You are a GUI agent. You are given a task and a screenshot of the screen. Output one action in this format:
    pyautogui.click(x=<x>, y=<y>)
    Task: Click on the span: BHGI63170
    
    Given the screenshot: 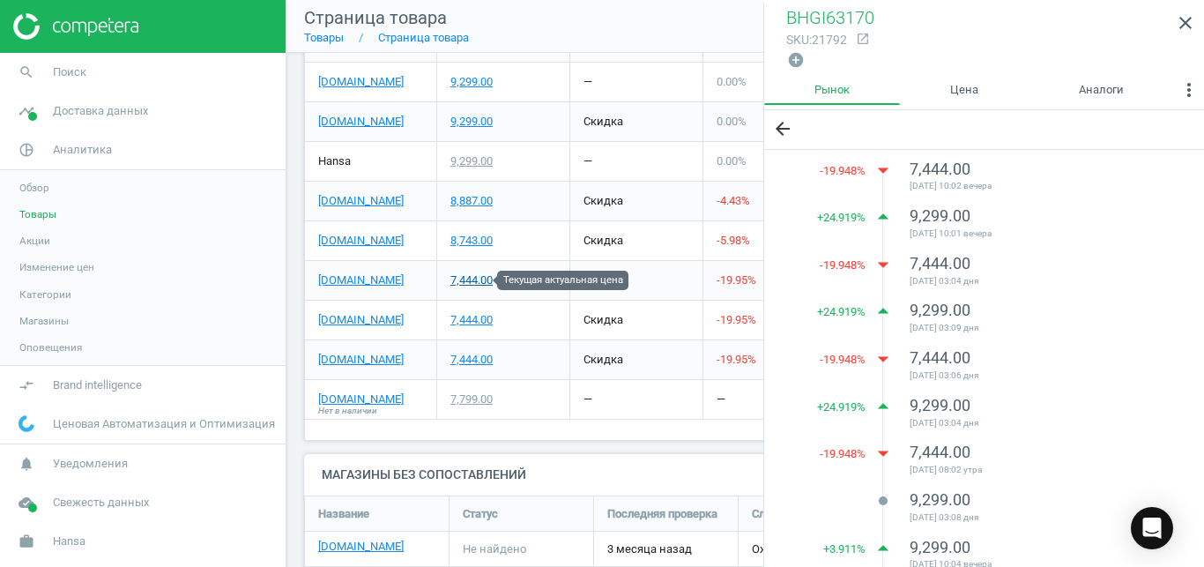 What is the action you would take?
    pyautogui.click(x=830, y=18)
    